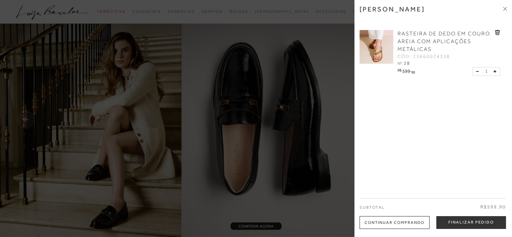  Describe the element at coordinates (486, 71) in the screenshot. I see `span: 1` at that location.